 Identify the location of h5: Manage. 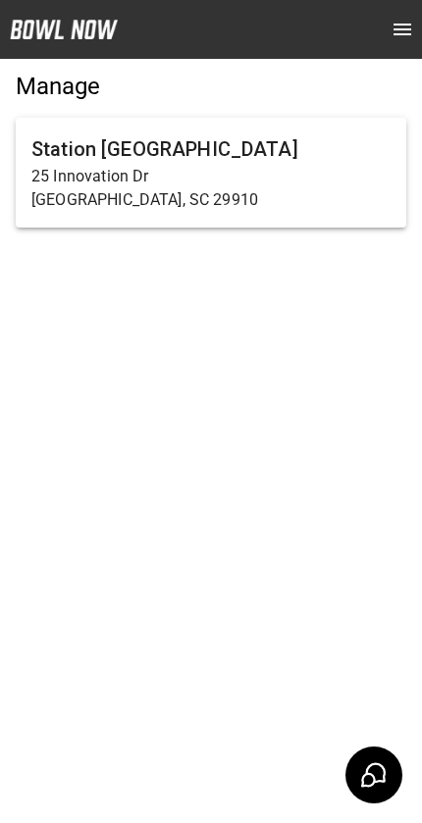
(211, 86).